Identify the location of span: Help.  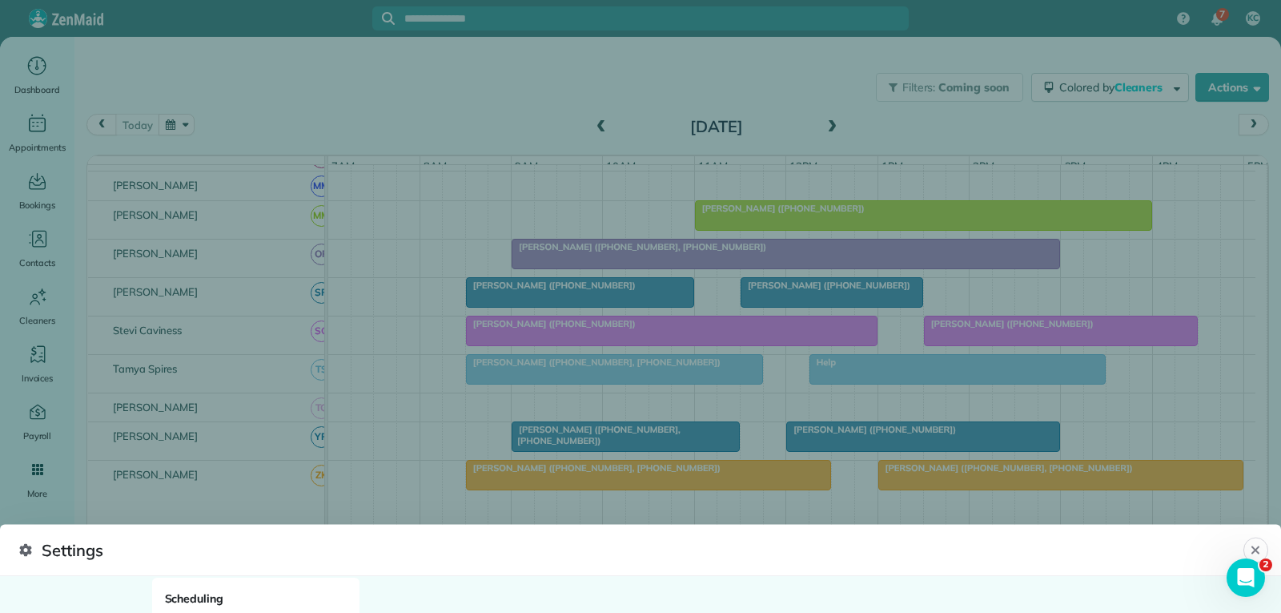
(822, 362).